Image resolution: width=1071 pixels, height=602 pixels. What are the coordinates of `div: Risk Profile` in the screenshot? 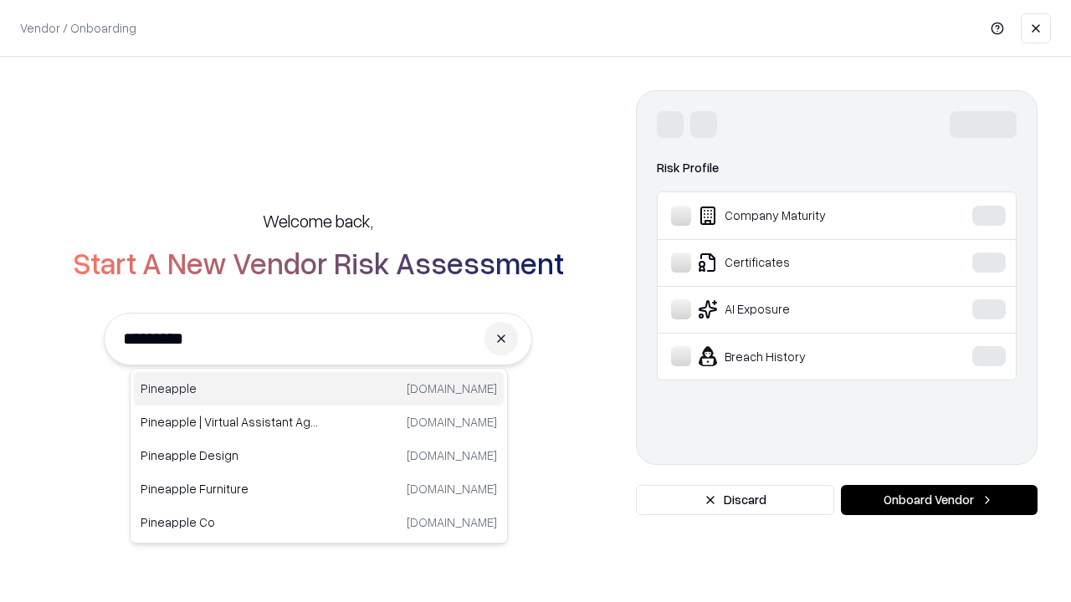 It's located at (836, 168).